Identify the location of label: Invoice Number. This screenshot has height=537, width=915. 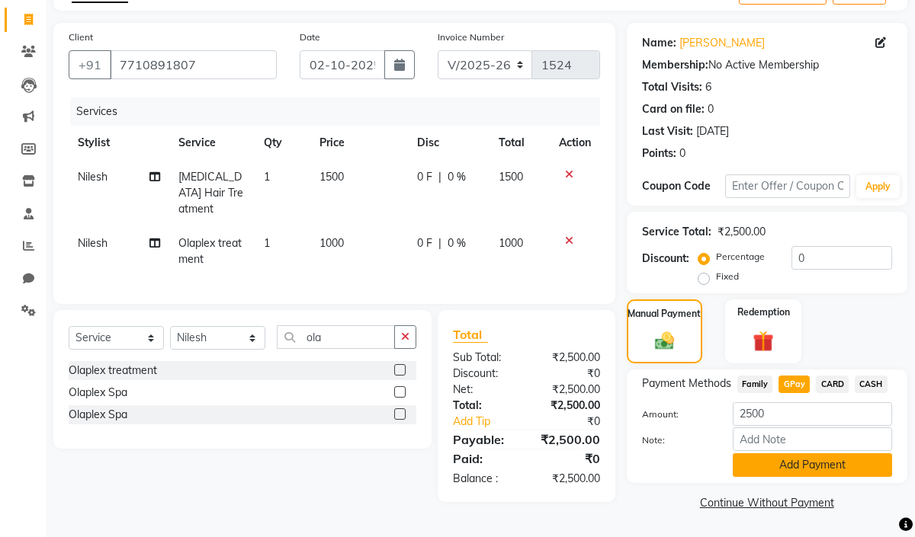
(470, 37).